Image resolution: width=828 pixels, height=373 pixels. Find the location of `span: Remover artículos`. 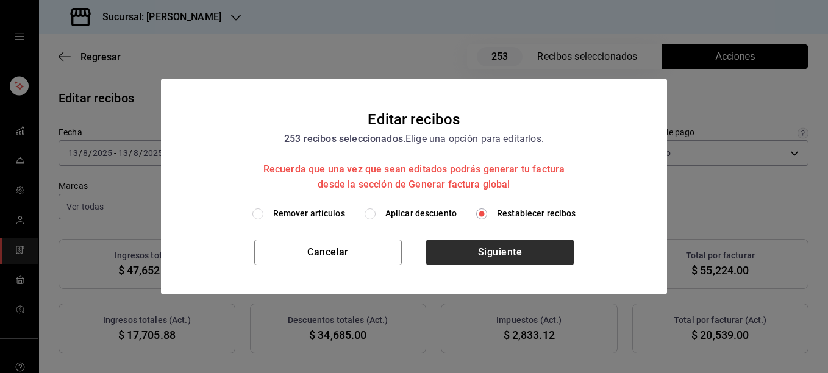

span: Remover artículos is located at coordinates (309, 213).